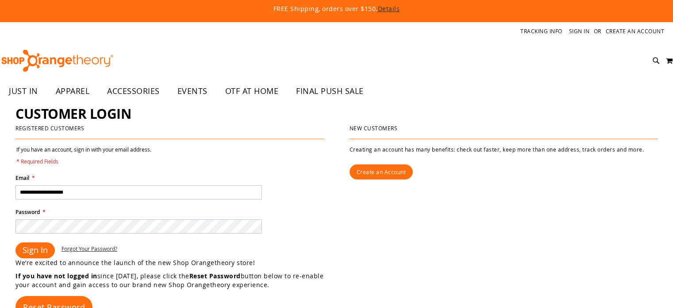  Describe the element at coordinates (35, 250) in the screenshot. I see `span: Sign In` at that location.